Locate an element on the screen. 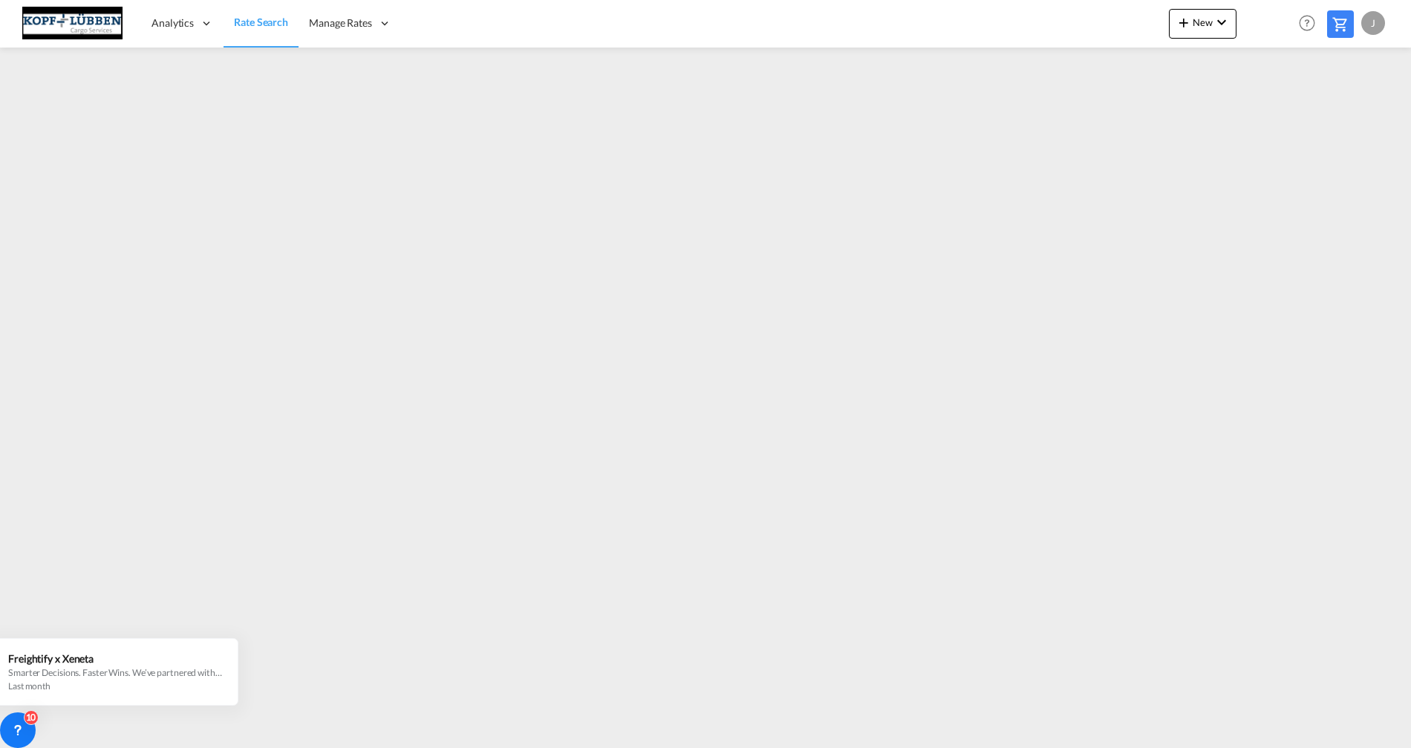 The width and height of the screenshot is (1411, 748). span: Analytics is located at coordinates (172, 23).